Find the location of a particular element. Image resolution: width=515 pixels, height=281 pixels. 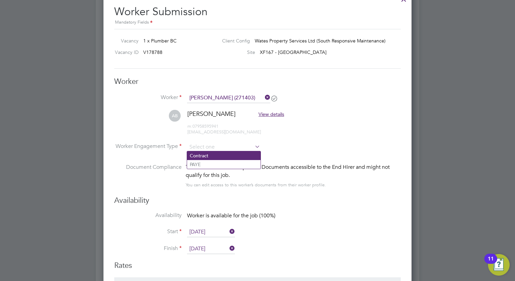

div: 11 is located at coordinates (491, 263).